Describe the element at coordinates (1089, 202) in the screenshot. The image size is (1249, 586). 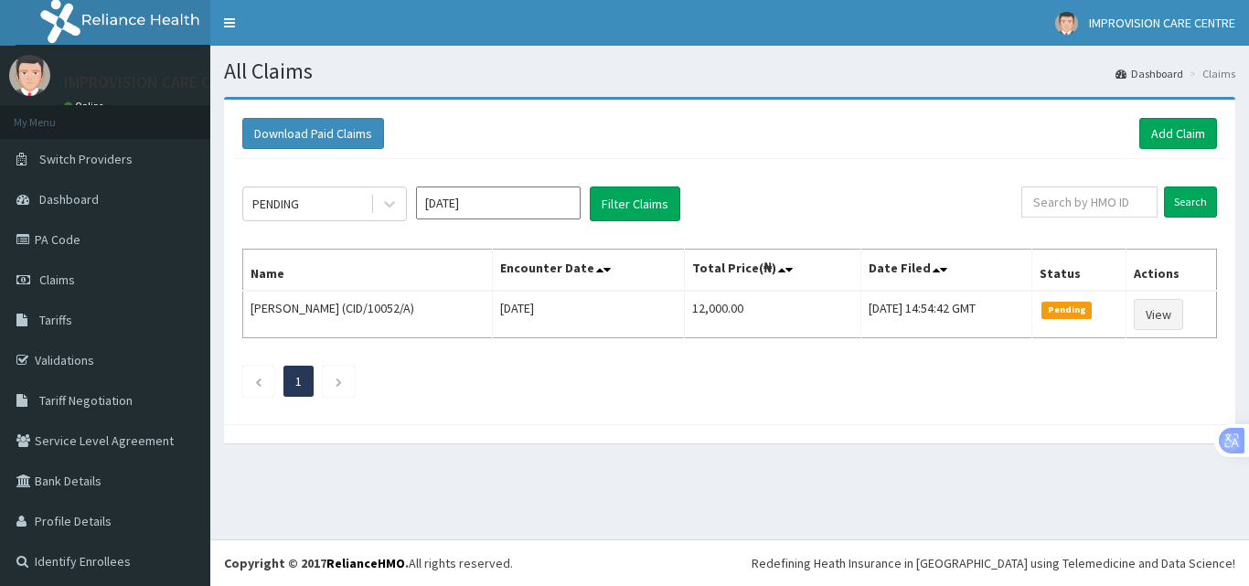
I see `input: Search by HMO ID` at that location.